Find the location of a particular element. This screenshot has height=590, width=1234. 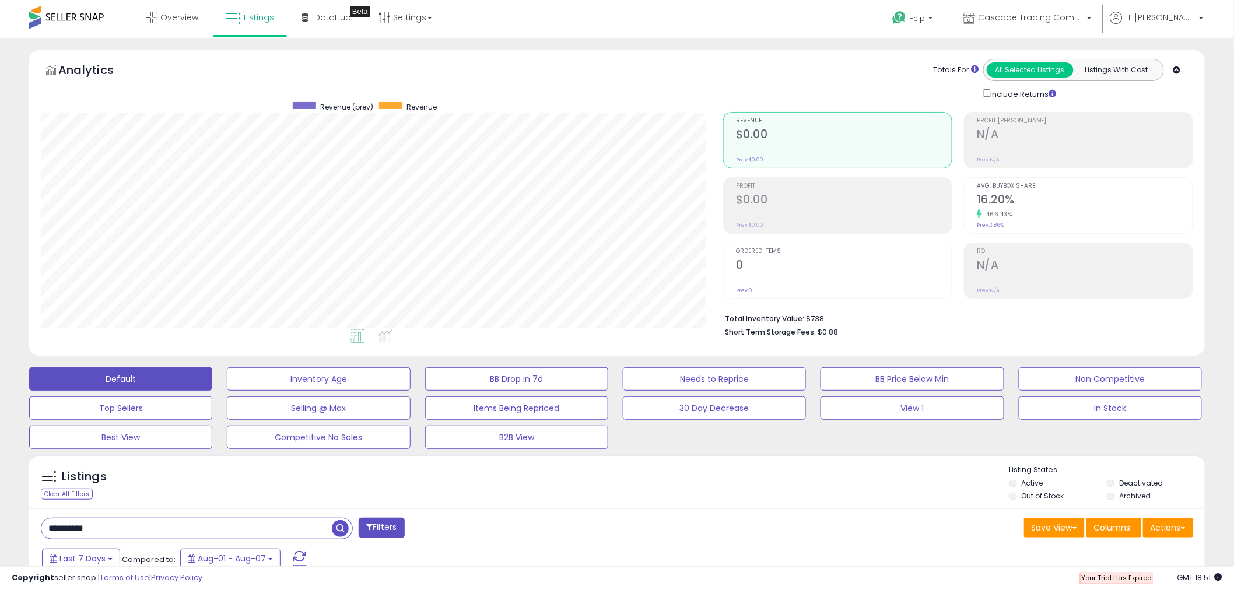

button: In Stock is located at coordinates (1110, 408).